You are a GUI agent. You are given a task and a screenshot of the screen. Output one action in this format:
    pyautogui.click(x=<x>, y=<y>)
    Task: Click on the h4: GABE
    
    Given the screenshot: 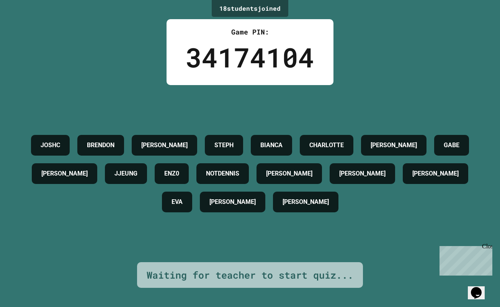 What is the action you would take?
    pyautogui.click(x=451, y=145)
    